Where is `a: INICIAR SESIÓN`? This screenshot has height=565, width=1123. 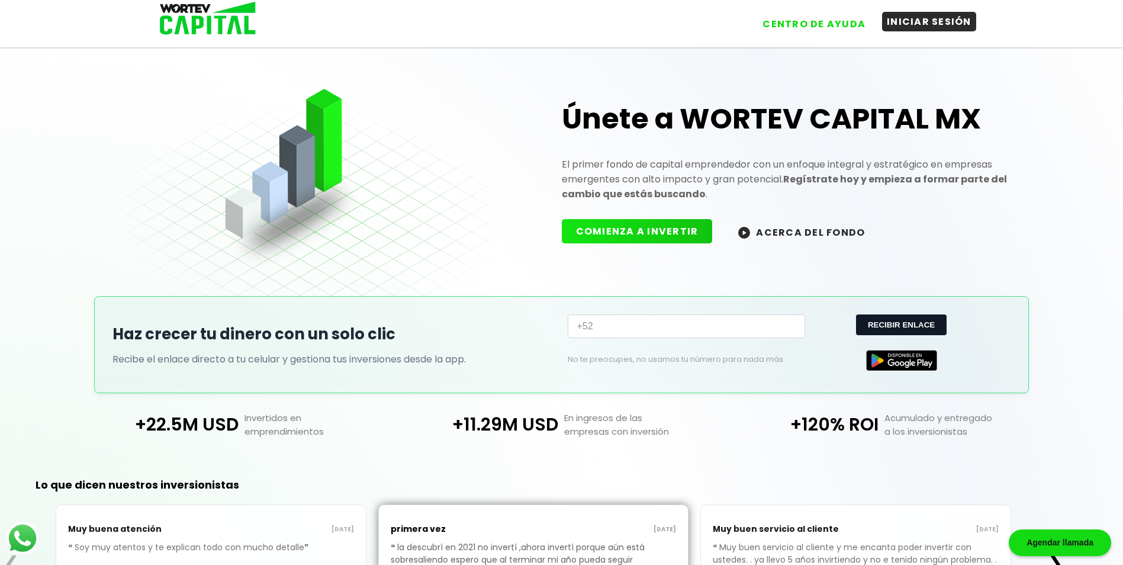 a: INICIAR SESIÓN is located at coordinates (923, 20).